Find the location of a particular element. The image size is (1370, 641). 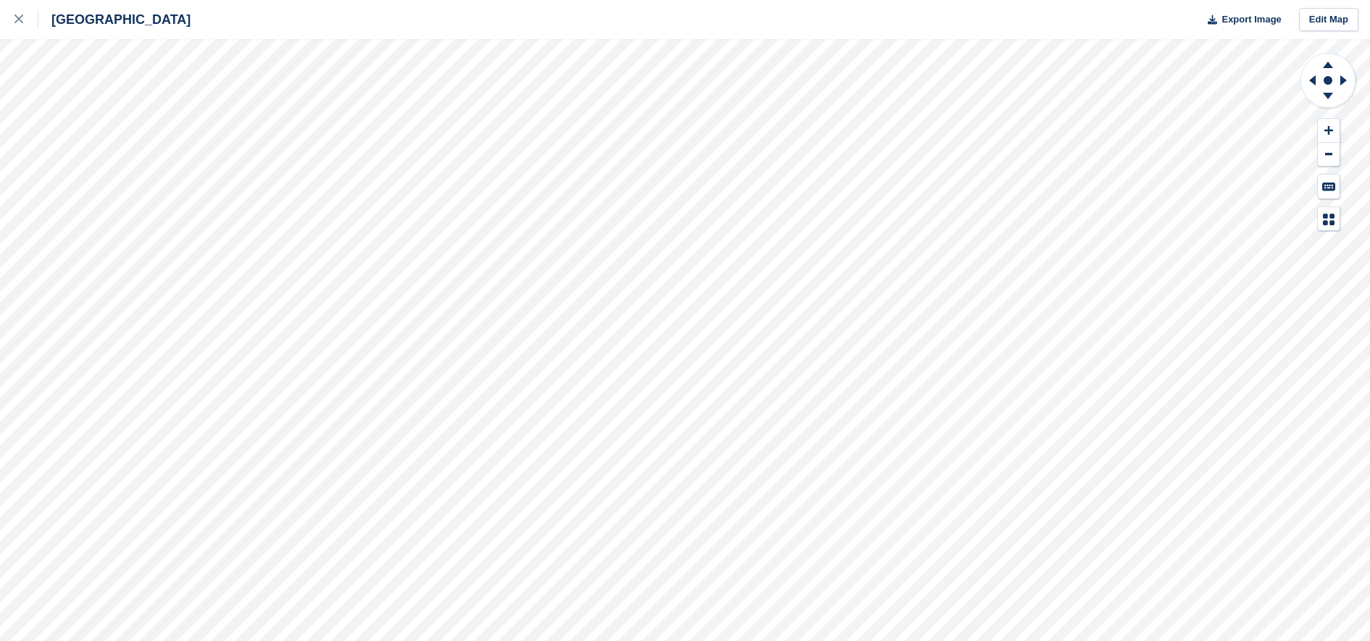

button: Keyboard Shortcuts is located at coordinates (1329, 186).